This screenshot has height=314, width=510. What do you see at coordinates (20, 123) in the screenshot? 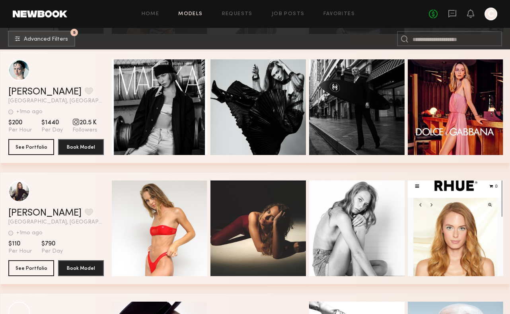
I see `span: $200` at bounding box center [20, 123].